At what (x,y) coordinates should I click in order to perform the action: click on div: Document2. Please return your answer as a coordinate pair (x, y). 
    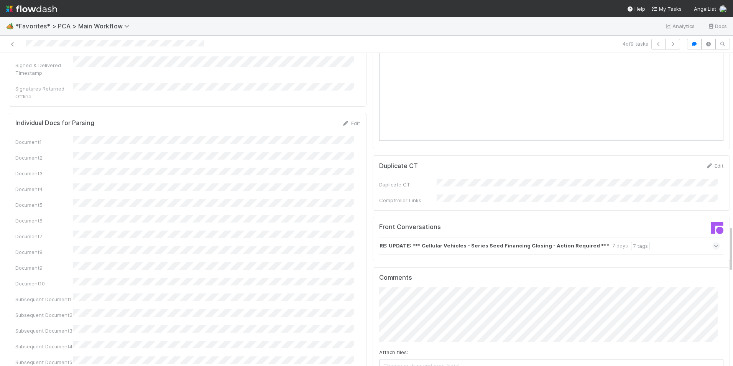
    Looking at the image, I should click on (44, 158).